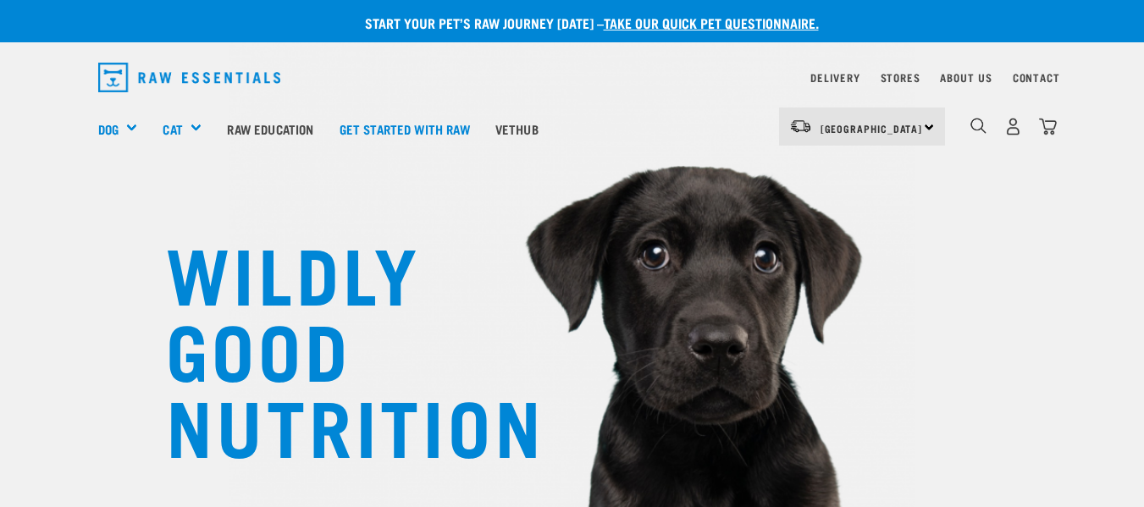 This screenshot has height=507, width=1144. Describe the element at coordinates (1036, 77) in the screenshot. I see `a: Contact` at that location.